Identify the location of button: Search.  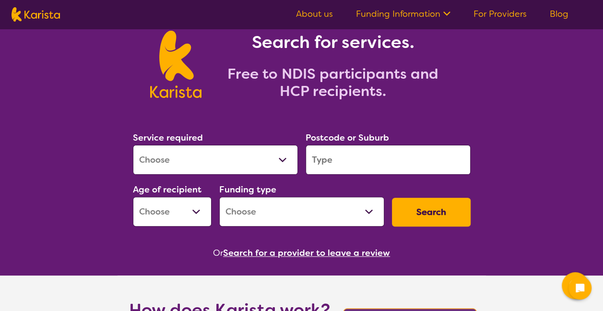
(431, 212).